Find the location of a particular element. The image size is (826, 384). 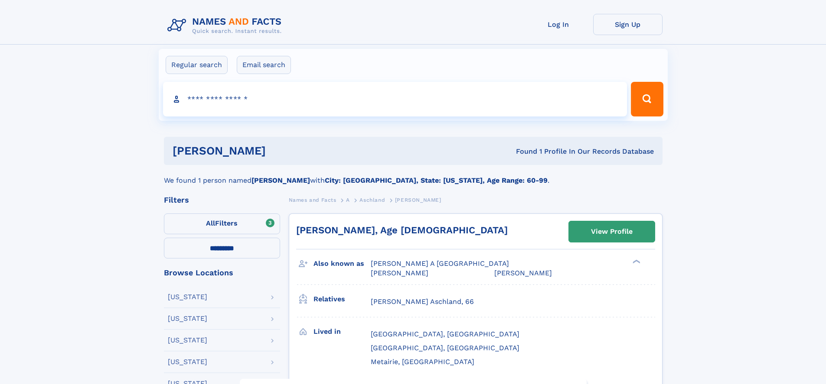

a: View Profile is located at coordinates (611, 232).